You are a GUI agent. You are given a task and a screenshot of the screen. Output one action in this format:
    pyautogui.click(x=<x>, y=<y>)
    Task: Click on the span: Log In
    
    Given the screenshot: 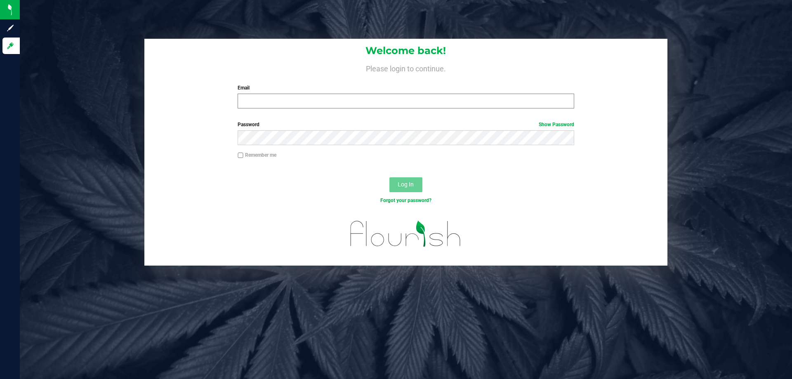 What is the action you would take?
    pyautogui.click(x=406, y=184)
    